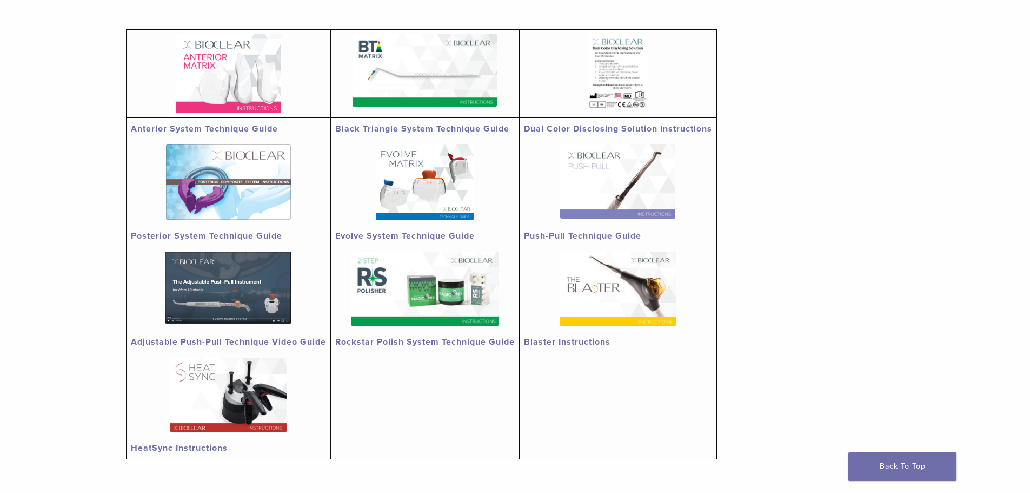 Image resolution: width=1030 pixels, height=493 pixels. What do you see at coordinates (405, 236) in the screenshot?
I see `a: Evolve System Technique Guide` at bounding box center [405, 236].